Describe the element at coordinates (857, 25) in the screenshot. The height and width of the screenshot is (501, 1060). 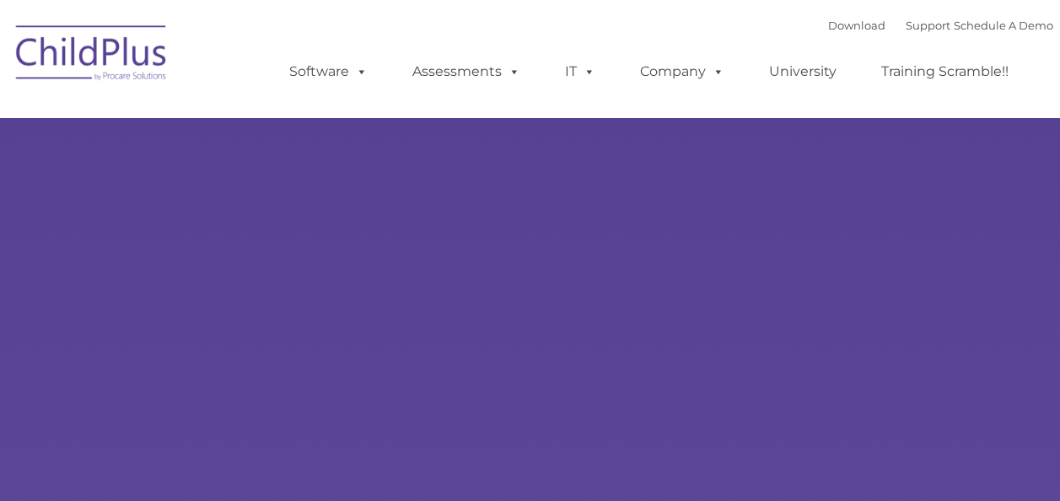
I see `a: Download` at that location.